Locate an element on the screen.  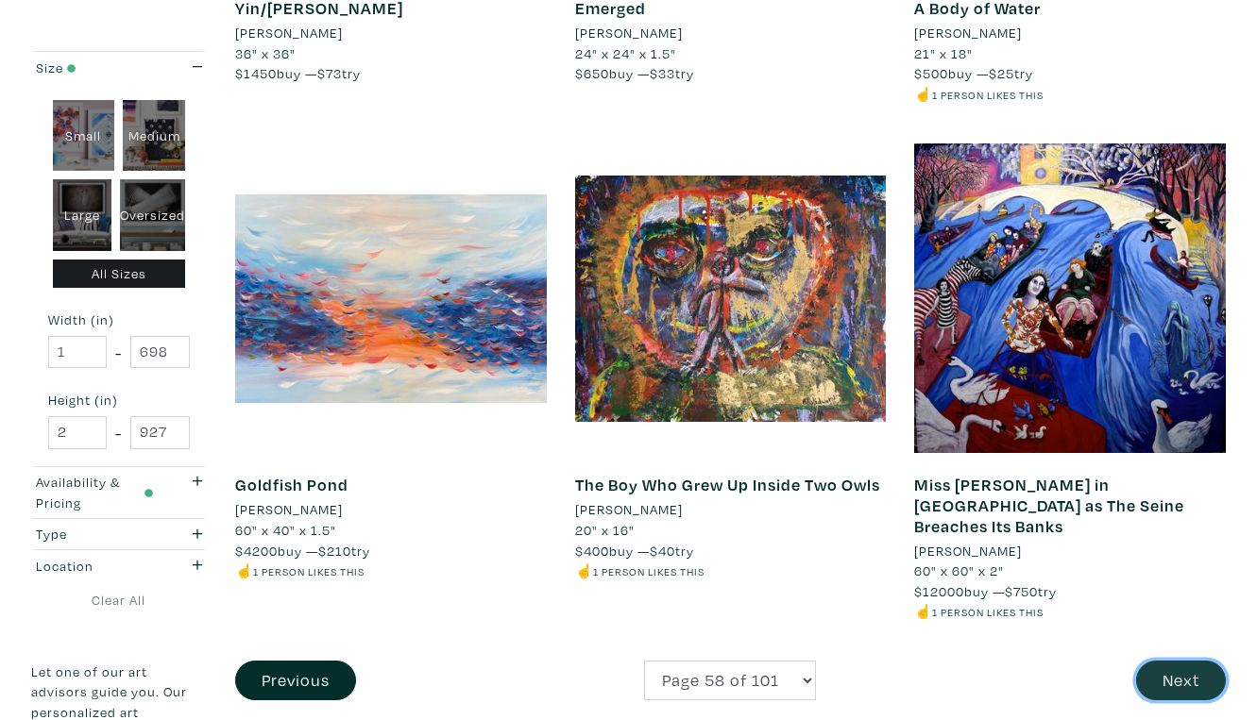
span: $73 is located at coordinates (330, 73).